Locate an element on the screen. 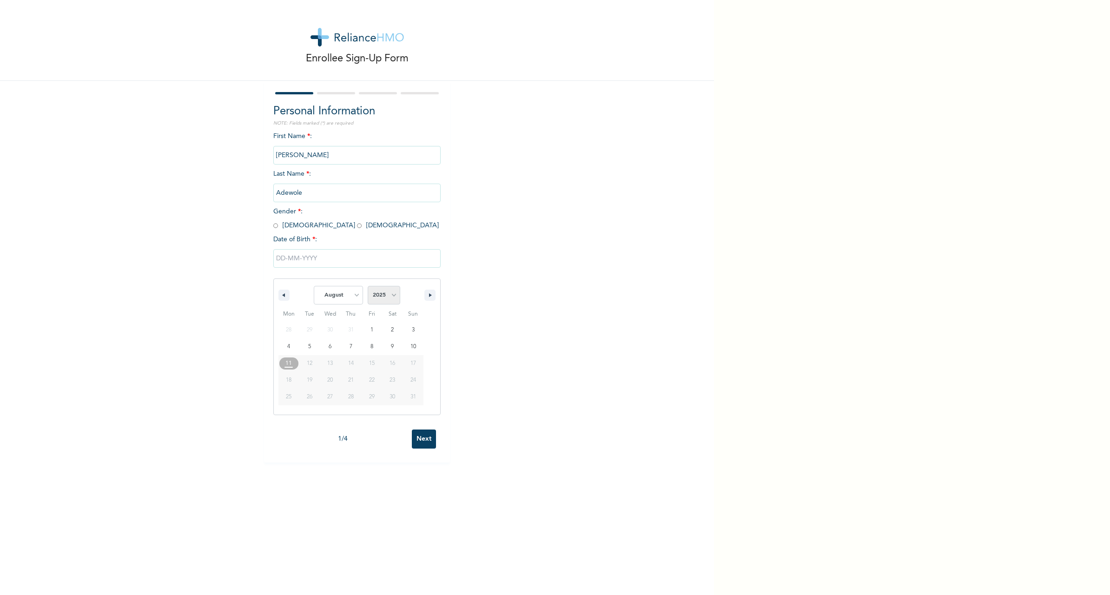  span: 10 is located at coordinates (413, 347).